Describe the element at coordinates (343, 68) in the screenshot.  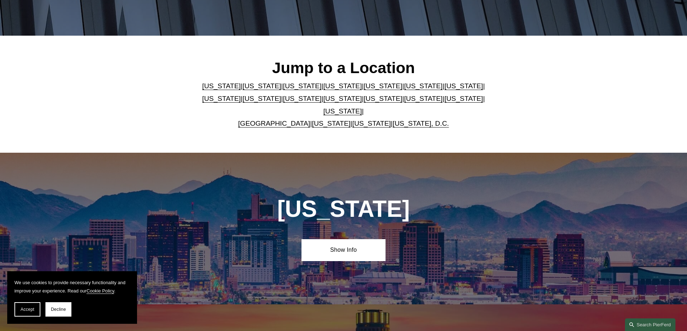
I see `h2: Jump to a Location` at that location.